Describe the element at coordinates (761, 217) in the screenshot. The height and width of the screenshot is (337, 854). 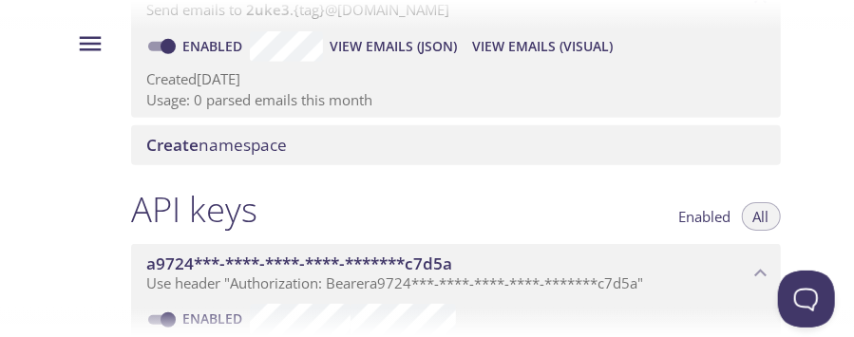
I see `button: All` at that location.